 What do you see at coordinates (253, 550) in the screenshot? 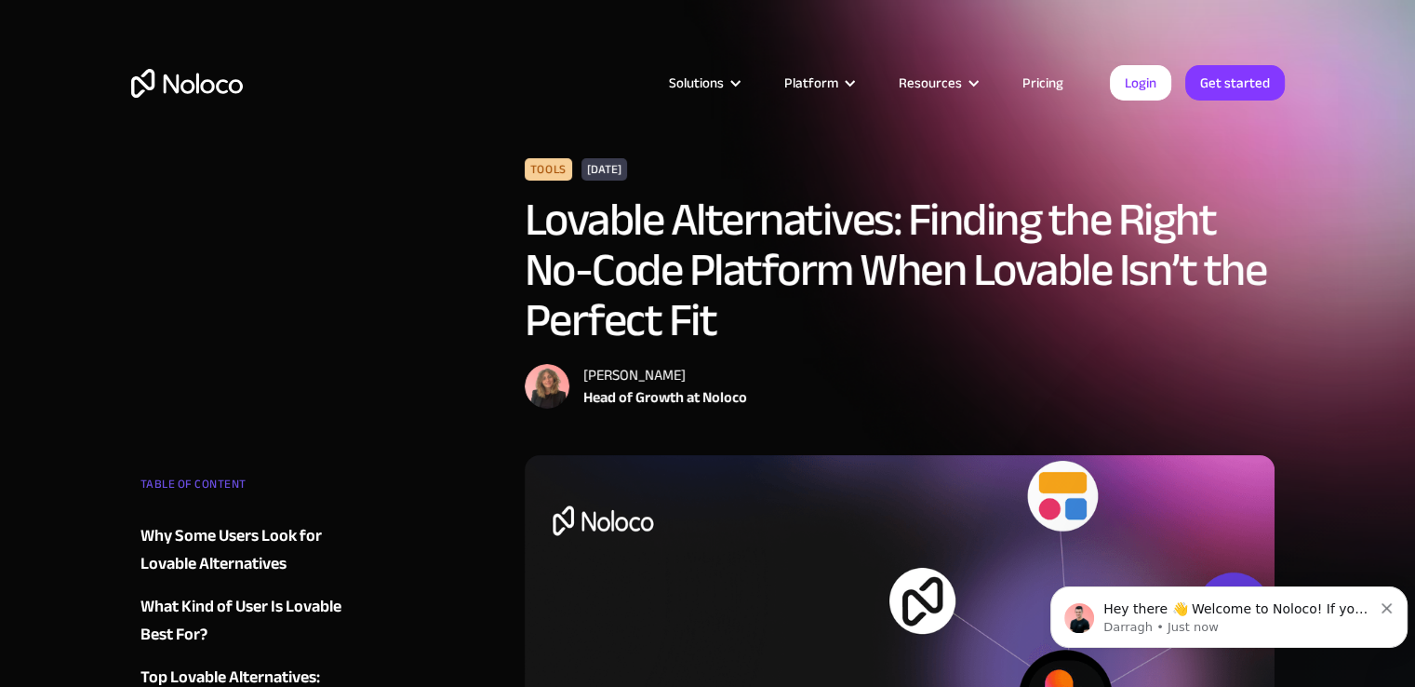
I see `div: Why Some Users Look for Lovable Alternatives` at bounding box center [253, 550].